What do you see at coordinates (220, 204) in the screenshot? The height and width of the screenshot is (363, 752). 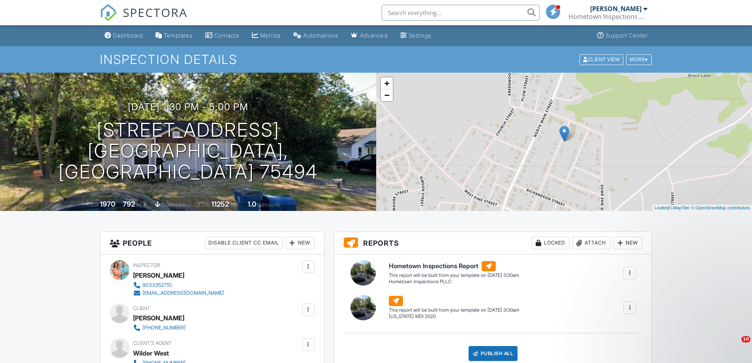 I see `div: 11252` at bounding box center [220, 204].